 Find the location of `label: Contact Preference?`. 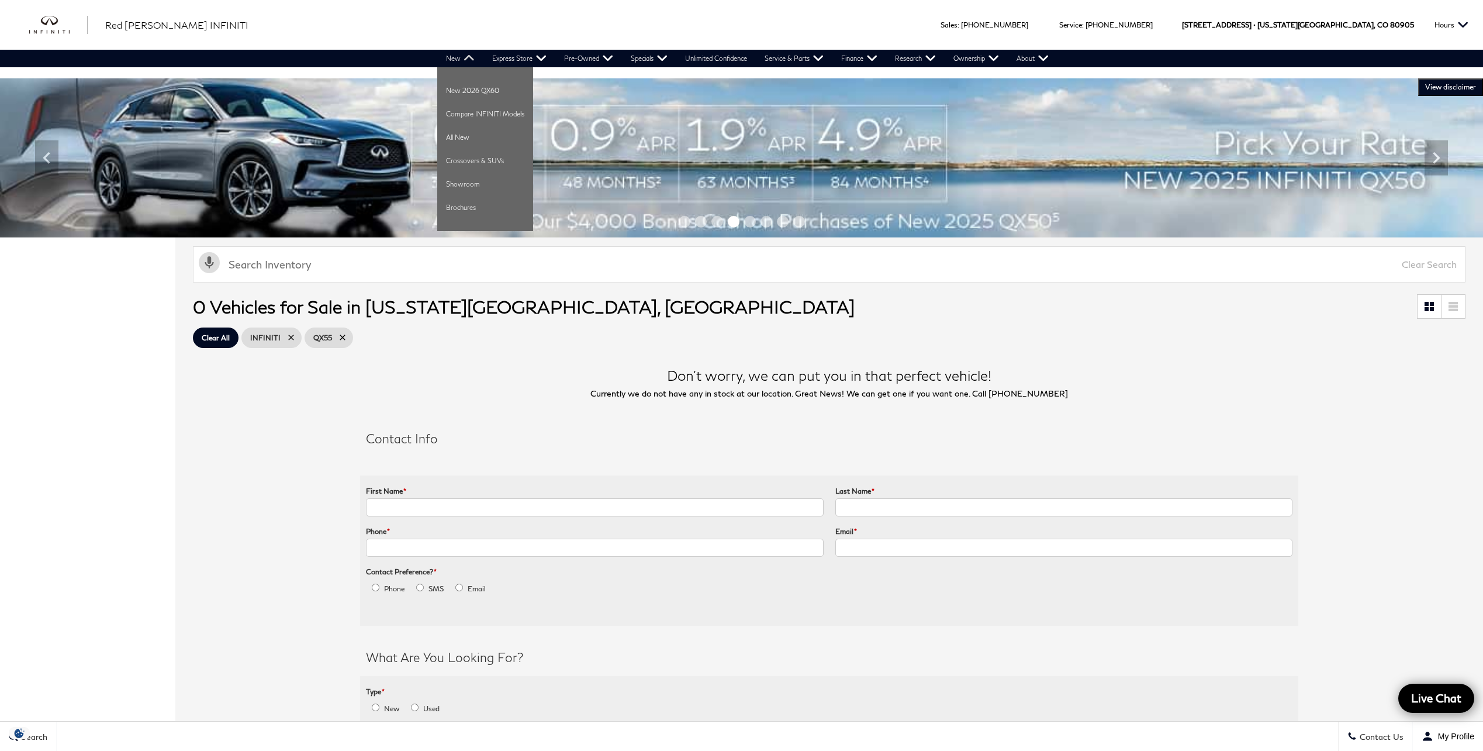

label: Contact Preference? is located at coordinates (401, 571).